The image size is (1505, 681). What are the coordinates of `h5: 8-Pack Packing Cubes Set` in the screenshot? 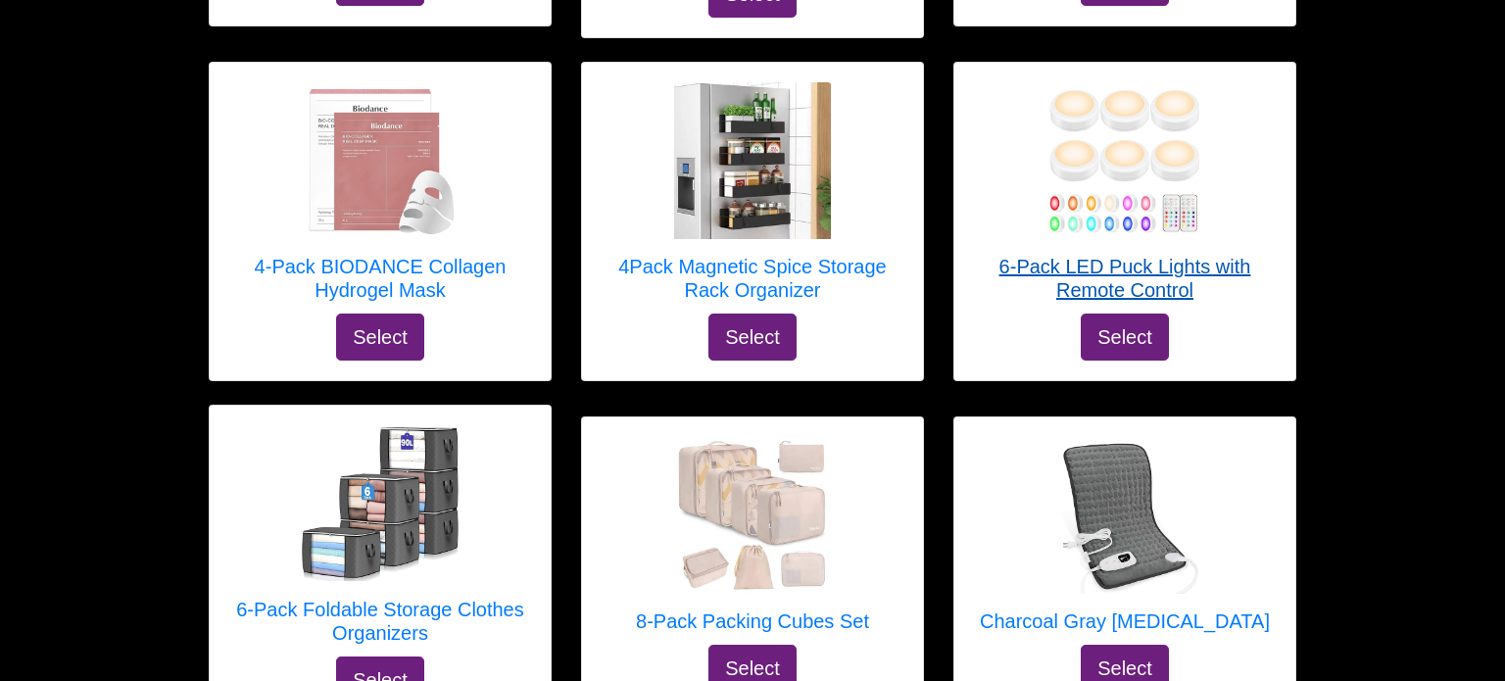 It's located at (752, 621).